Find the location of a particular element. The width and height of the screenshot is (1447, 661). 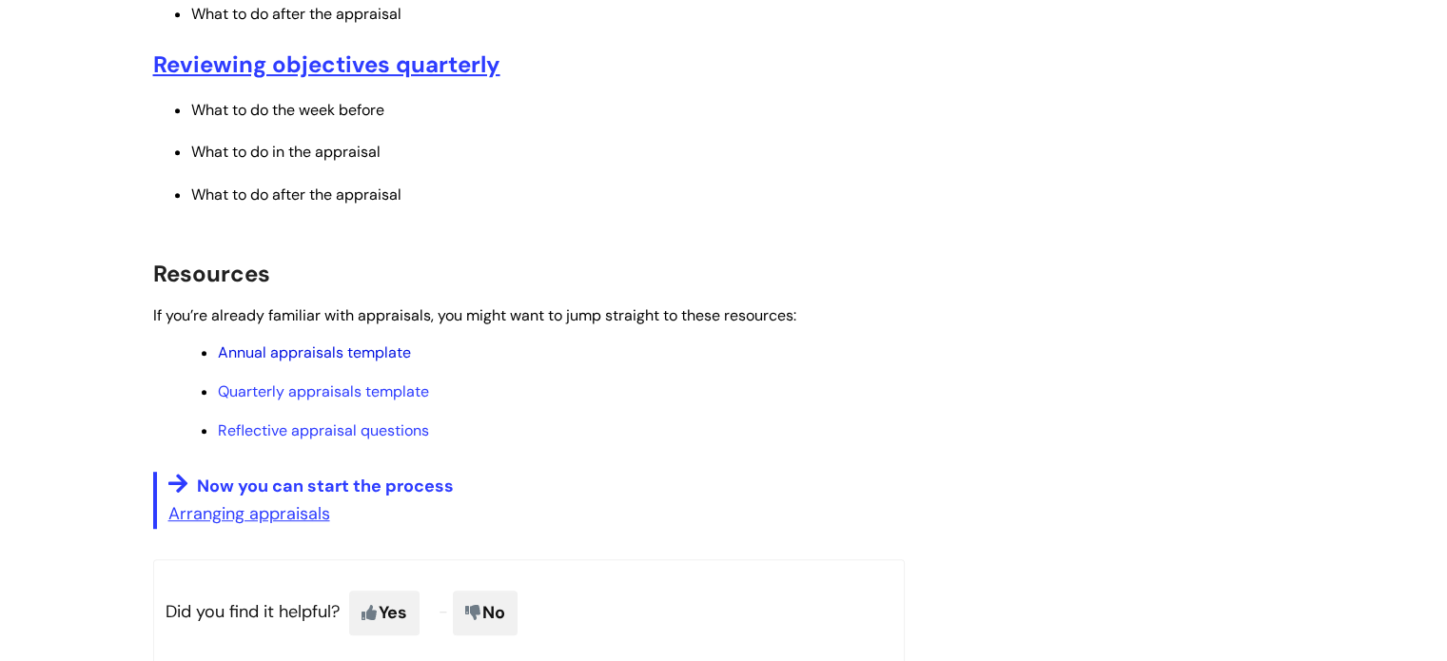

a: Quarterly appraisals template is located at coordinates (323, 391).